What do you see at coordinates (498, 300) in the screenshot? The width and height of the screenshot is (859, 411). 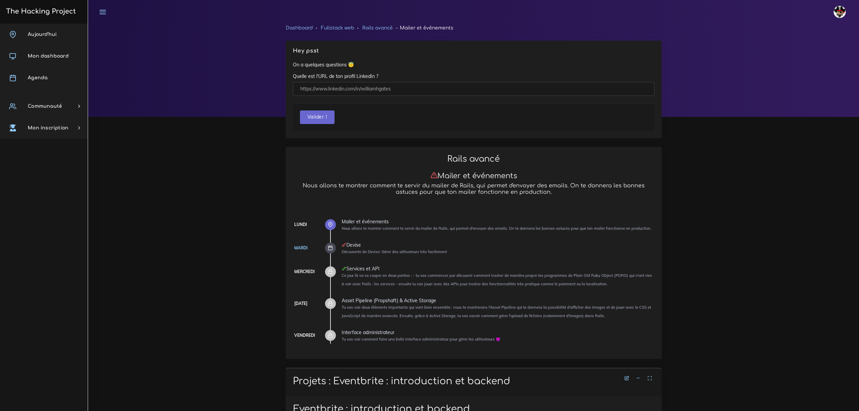 I see `div: Asset Pipeline (Propshaft) & Active Storage` at bounding box center [498, 300].